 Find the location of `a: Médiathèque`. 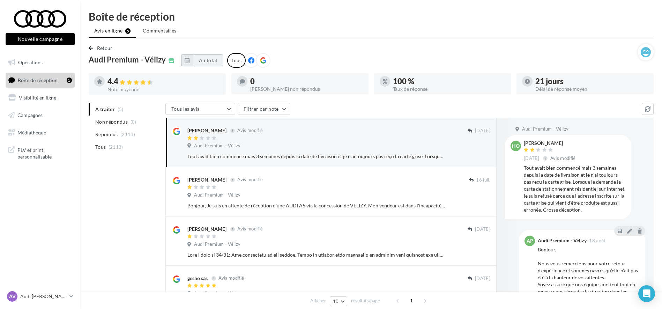

a: Médiathèque is located at coordinates (40, 133).